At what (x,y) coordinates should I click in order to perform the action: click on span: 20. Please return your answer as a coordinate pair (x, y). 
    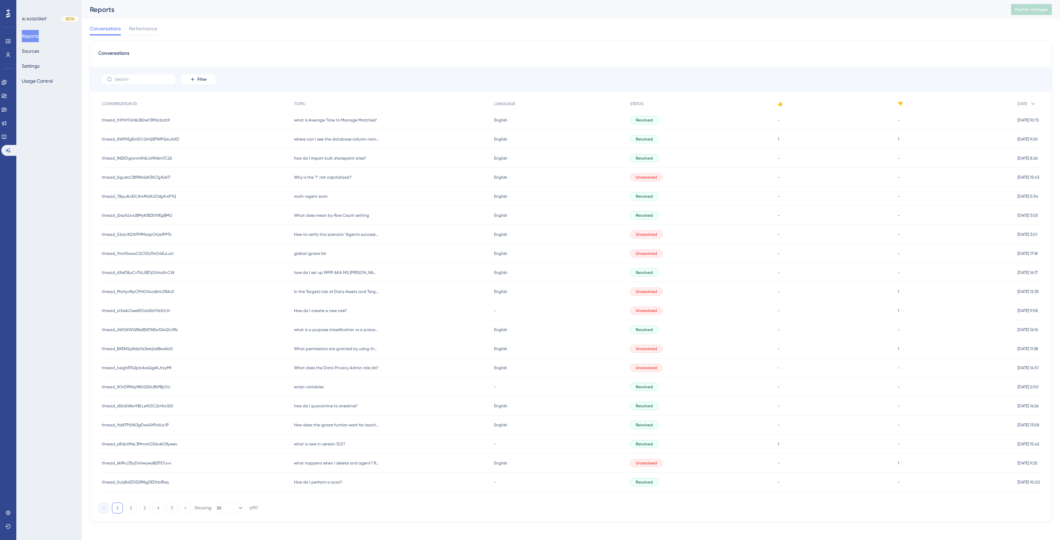
    Looking at the image, I should click on (219, 508).